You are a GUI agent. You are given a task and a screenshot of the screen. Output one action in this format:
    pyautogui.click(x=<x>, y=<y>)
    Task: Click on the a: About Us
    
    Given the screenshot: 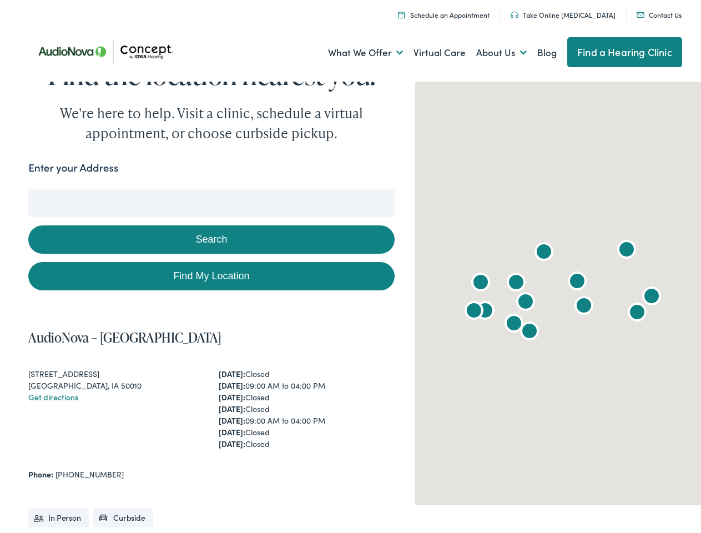 What is the action you would take?
    pyautogui.click(x=501, y=49)
    